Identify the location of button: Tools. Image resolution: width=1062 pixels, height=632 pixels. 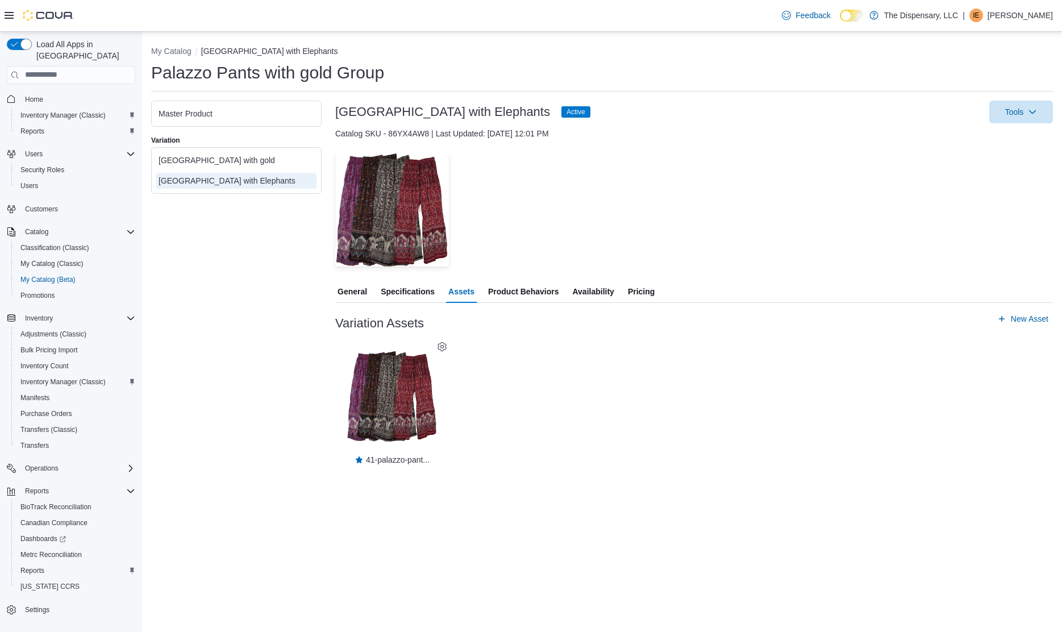
(1021, 112).